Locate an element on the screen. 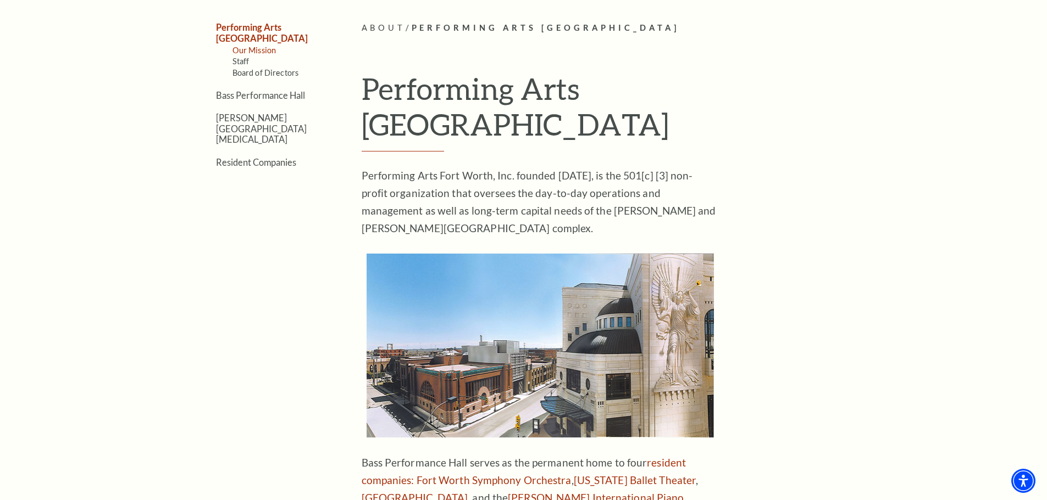 Image resolution: width=1047 pixels, height=500 pixels. a: Fort Worth Symphony Orchestra is located at coordinates (494, 480).